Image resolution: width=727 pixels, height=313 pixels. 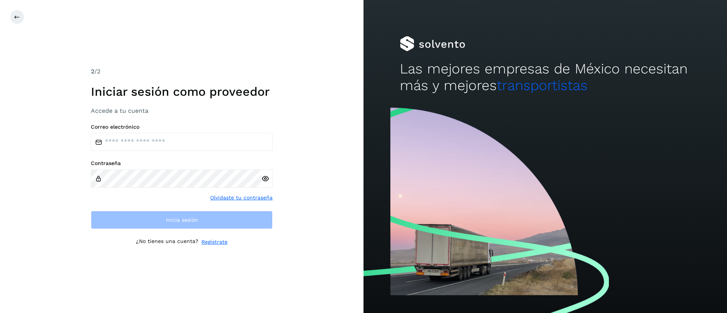 What do you see at coordinates (167, 242) in the screenshot?
I see `p: ¿No tienes una cuenta?` at bounding box center [167, 242].